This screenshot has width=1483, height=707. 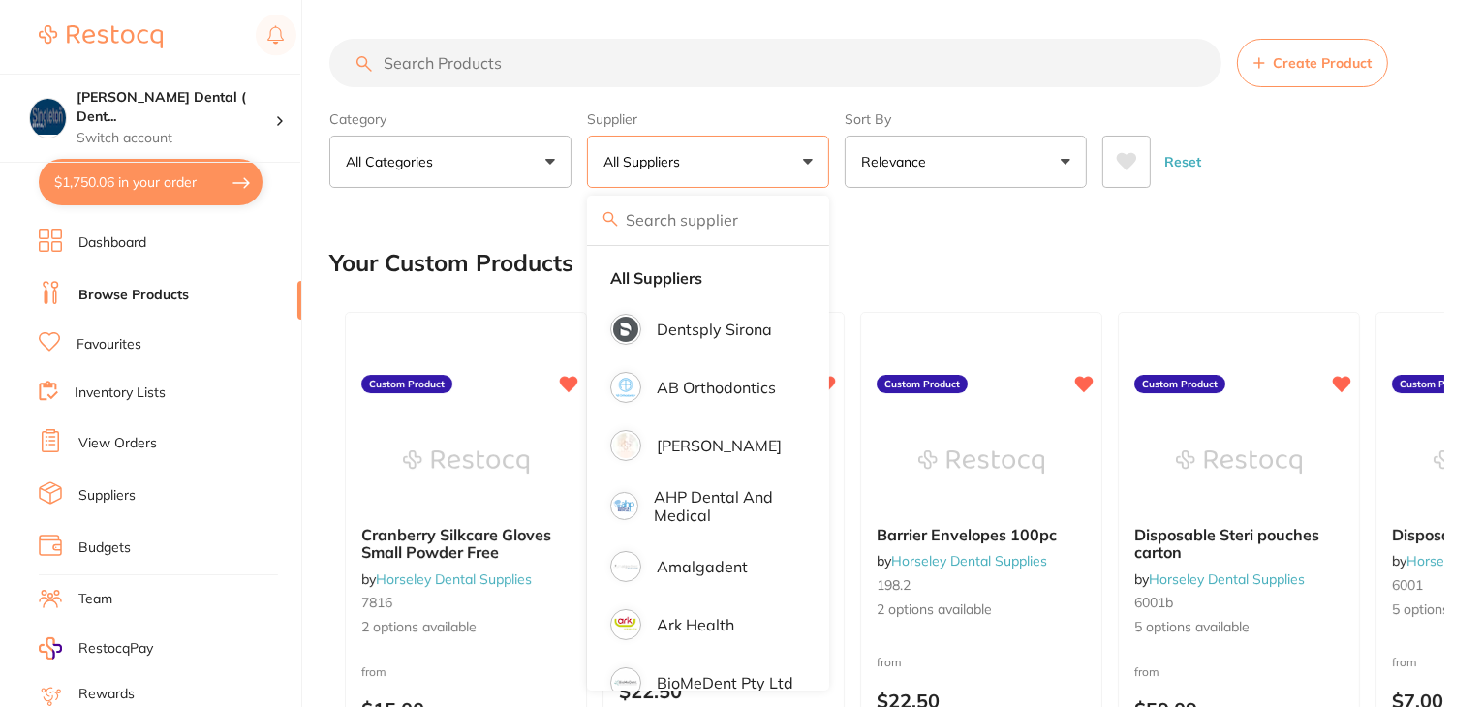 What do you see at coordinates (1322, 63) in the screenshot?
I see `span: Create Product` at bounding box center [1322, 63].